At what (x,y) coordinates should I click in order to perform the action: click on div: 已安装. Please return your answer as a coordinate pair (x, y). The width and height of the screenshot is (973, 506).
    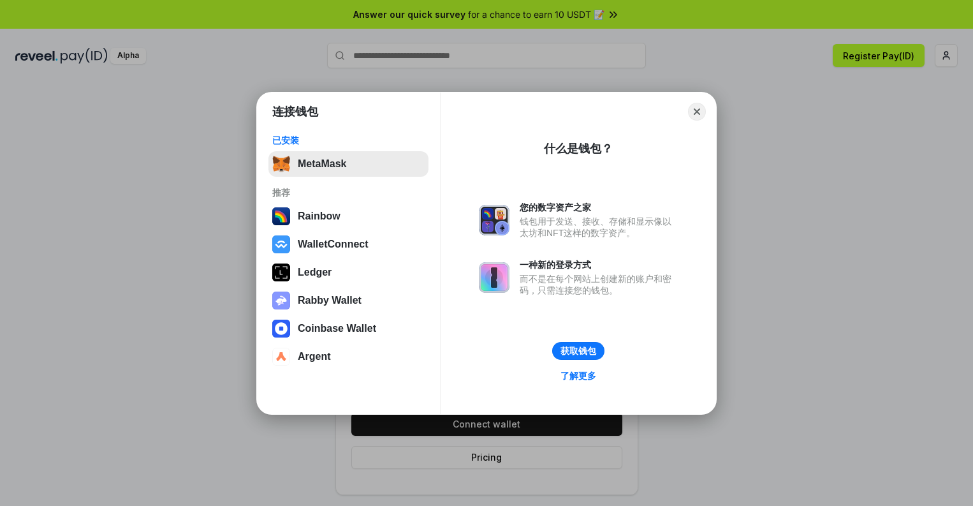
    Looking at the image, I should click on (348, 140).